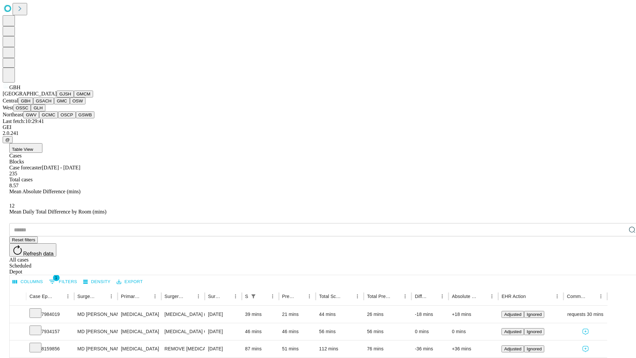 This screenshot has height=358, width=636. I want to click on button: OSCP, so click(67, 115).